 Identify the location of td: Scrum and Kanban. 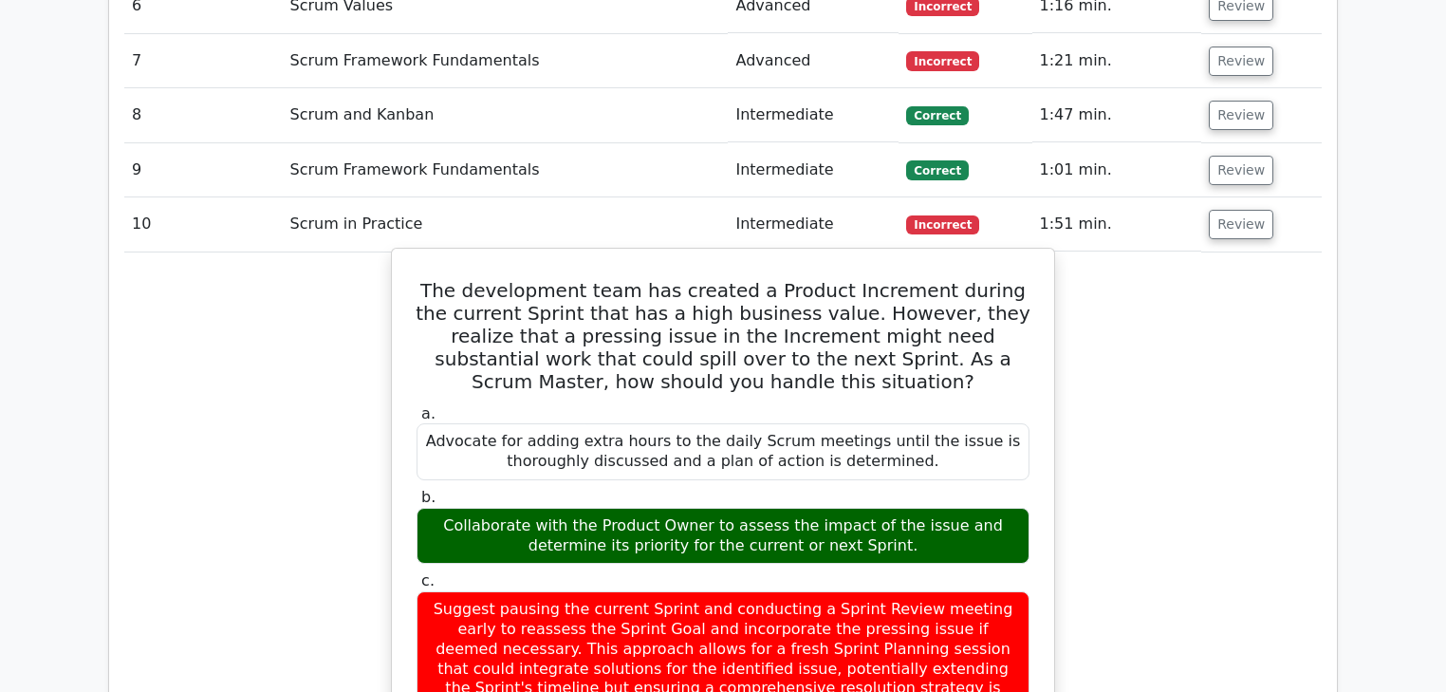
(505, 115).